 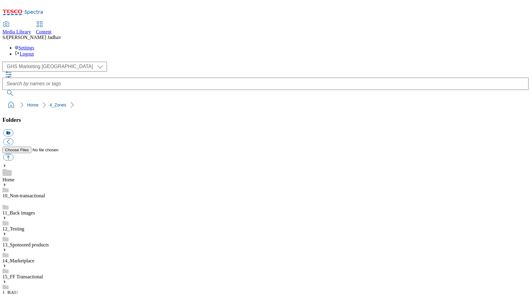 What do you see at coordinates (265, 84) in the screenshot?
I see `input: Search by names or tags` at bounding box center [265, 84].